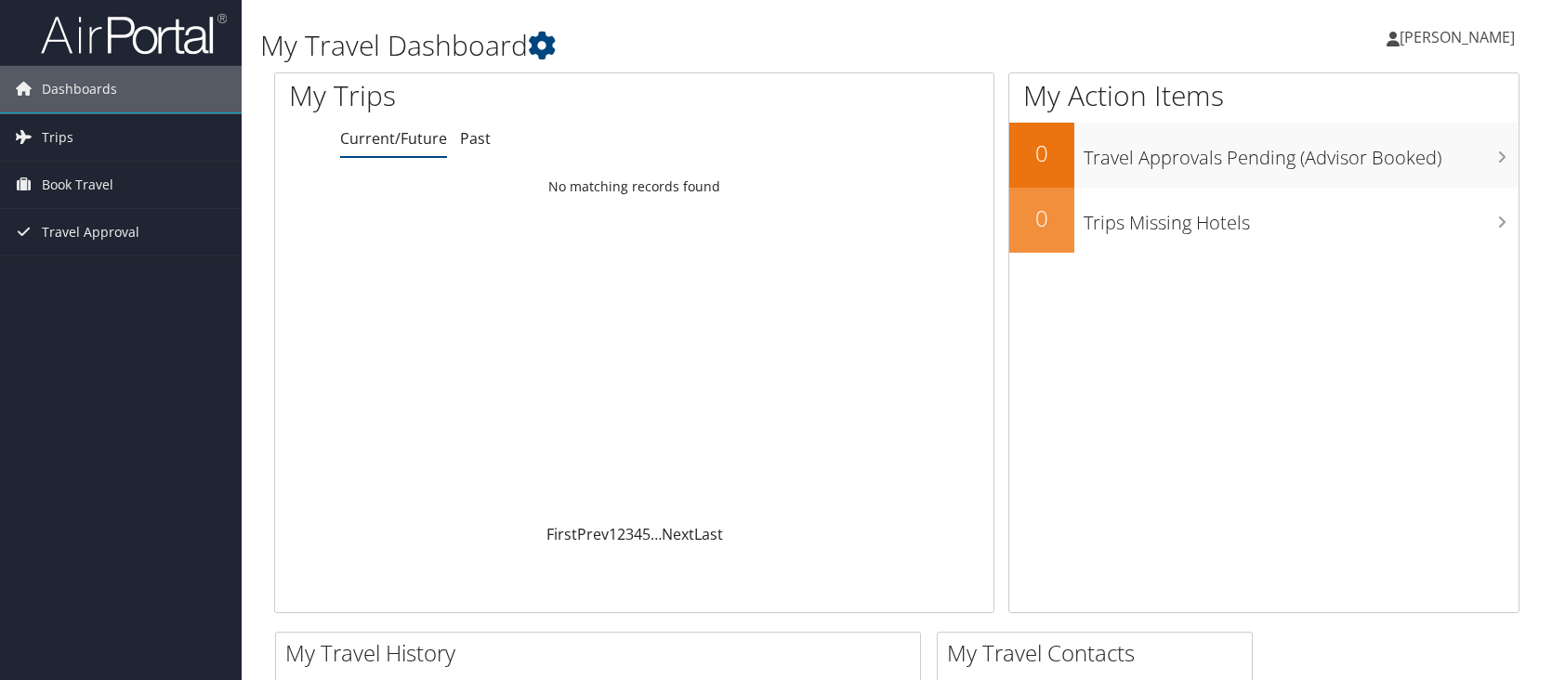 The image size is (1552, 680). What do you see at coordinates (561, 534) in the screenshot?
I see `a: First` at bounding box center [561, 534].